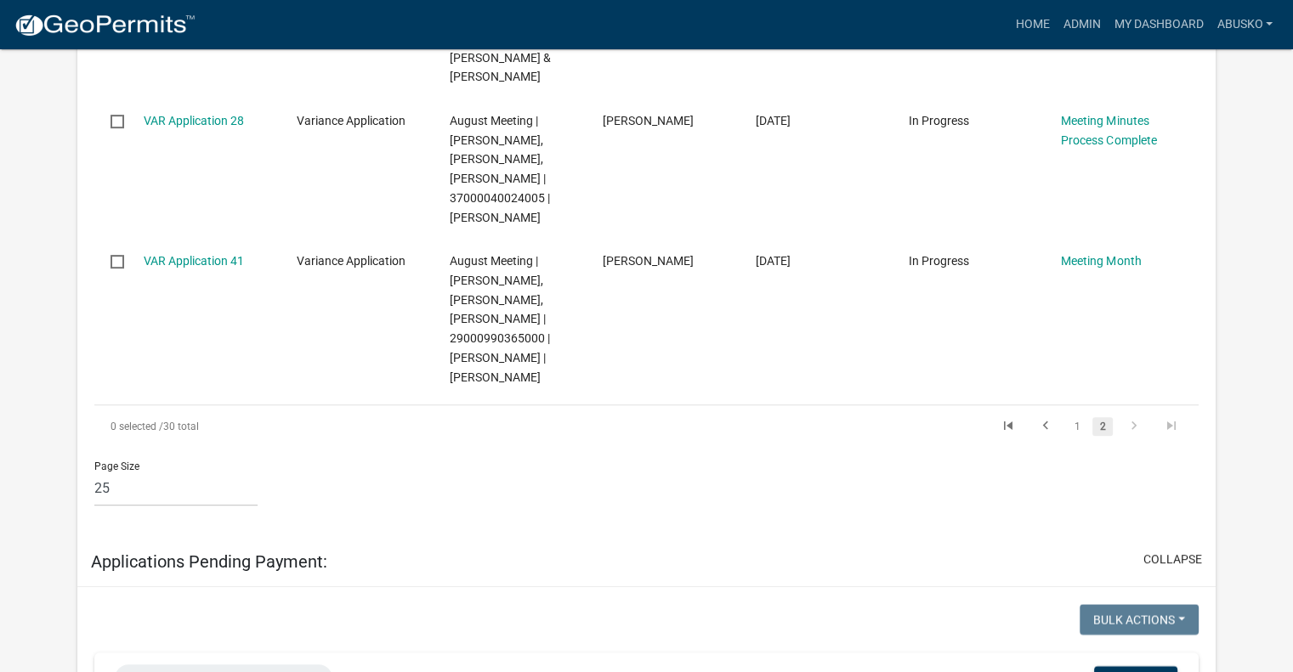  Describe the element at coordinates (1103, 427) in the screenshot. I see `li: page 2` at that location.